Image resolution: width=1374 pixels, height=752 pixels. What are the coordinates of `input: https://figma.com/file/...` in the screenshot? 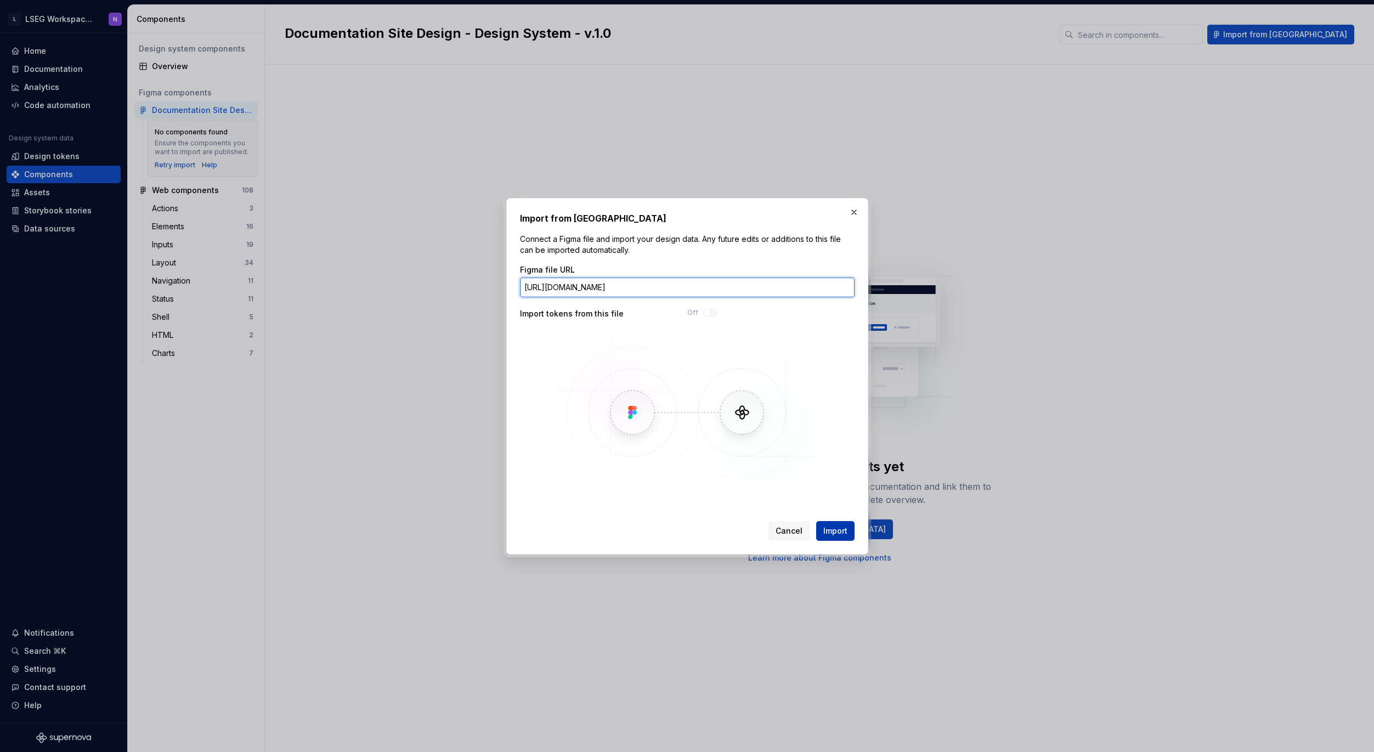 It's located at (687, 288).